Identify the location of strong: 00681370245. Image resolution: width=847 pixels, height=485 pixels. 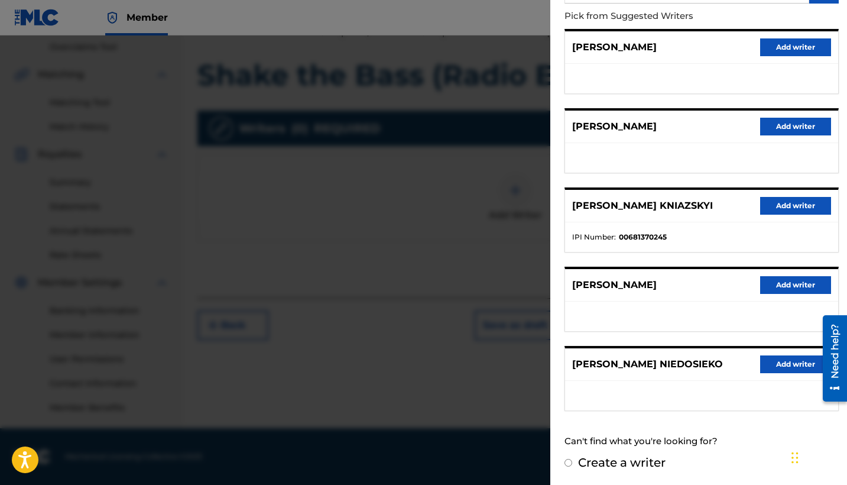
(642, 237).